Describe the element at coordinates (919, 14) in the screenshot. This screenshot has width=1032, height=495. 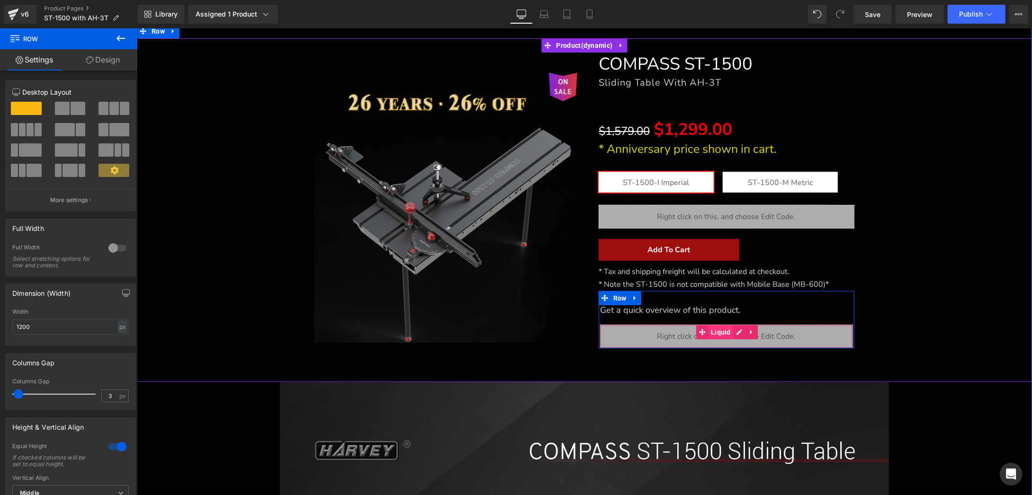
I see `a: Preview` at that location.